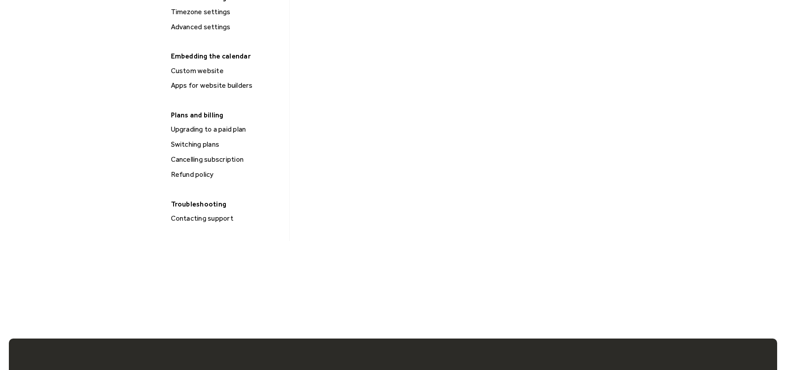 The width and height of the screenshot is (786, 370). What do you see at coordinates (226, 71) in the screenshot?
I see `a: Custom website` at bounding box center [226, 71].